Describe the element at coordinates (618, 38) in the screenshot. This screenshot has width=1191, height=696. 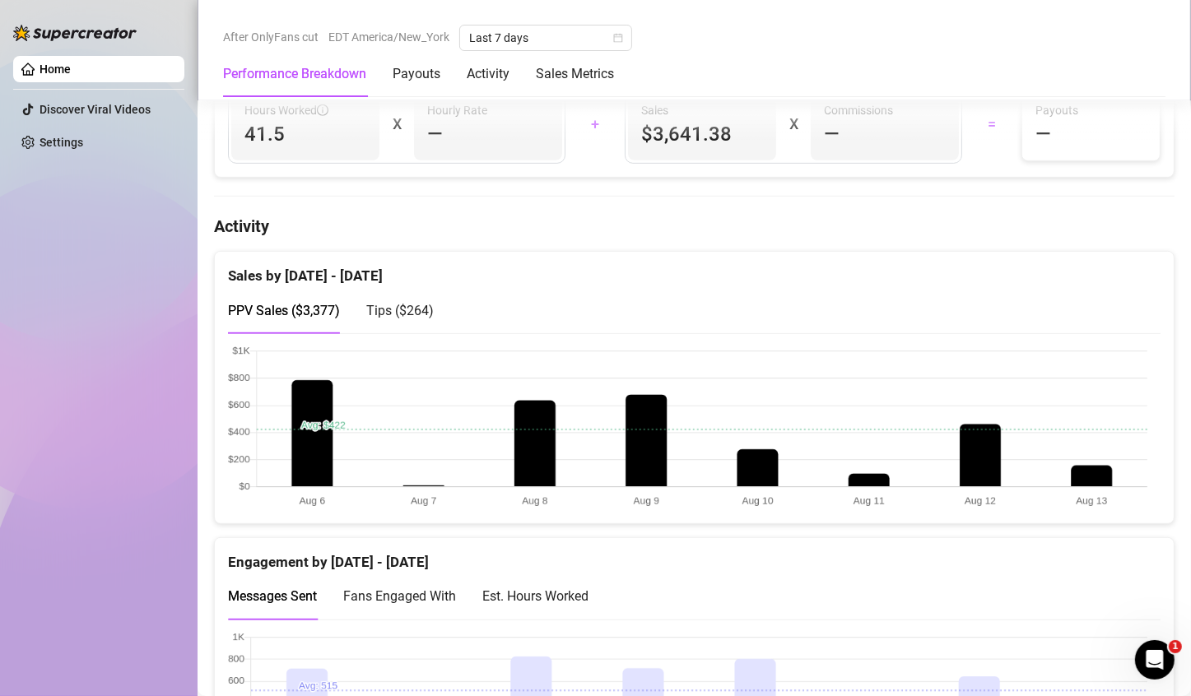
I see `span: calendar` at that location.